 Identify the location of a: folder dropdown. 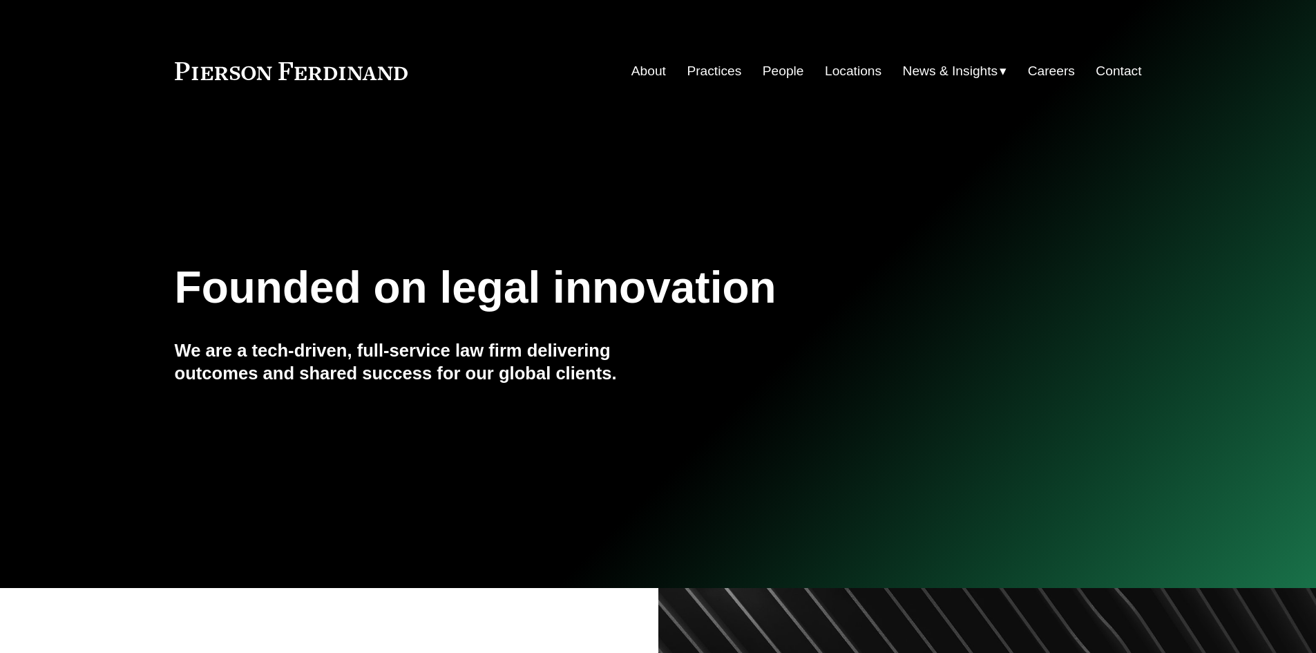
(955, 71).